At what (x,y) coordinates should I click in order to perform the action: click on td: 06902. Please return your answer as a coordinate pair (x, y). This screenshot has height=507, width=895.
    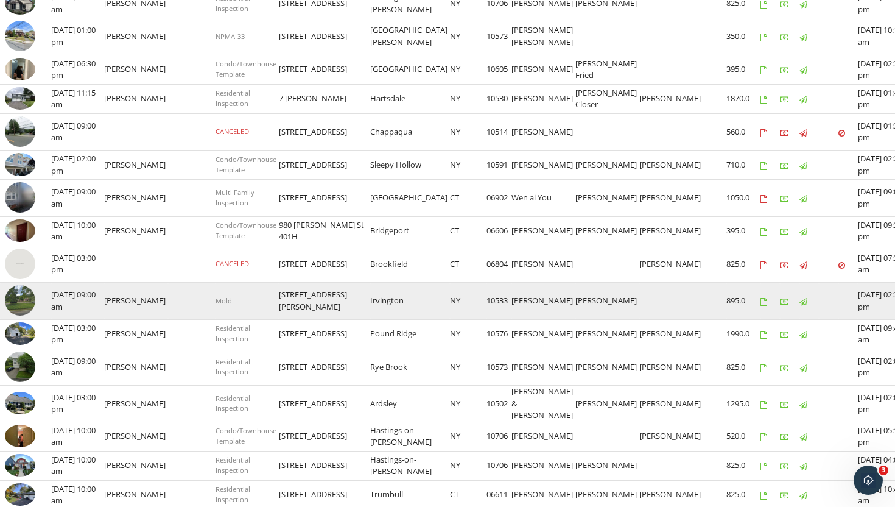
    Looking at the image, I should click on (499, 198).